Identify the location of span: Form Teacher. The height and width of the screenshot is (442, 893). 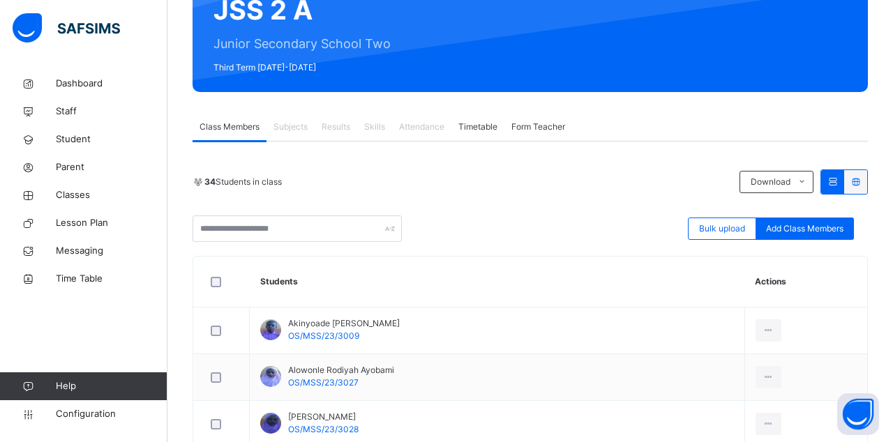
(538, 127).